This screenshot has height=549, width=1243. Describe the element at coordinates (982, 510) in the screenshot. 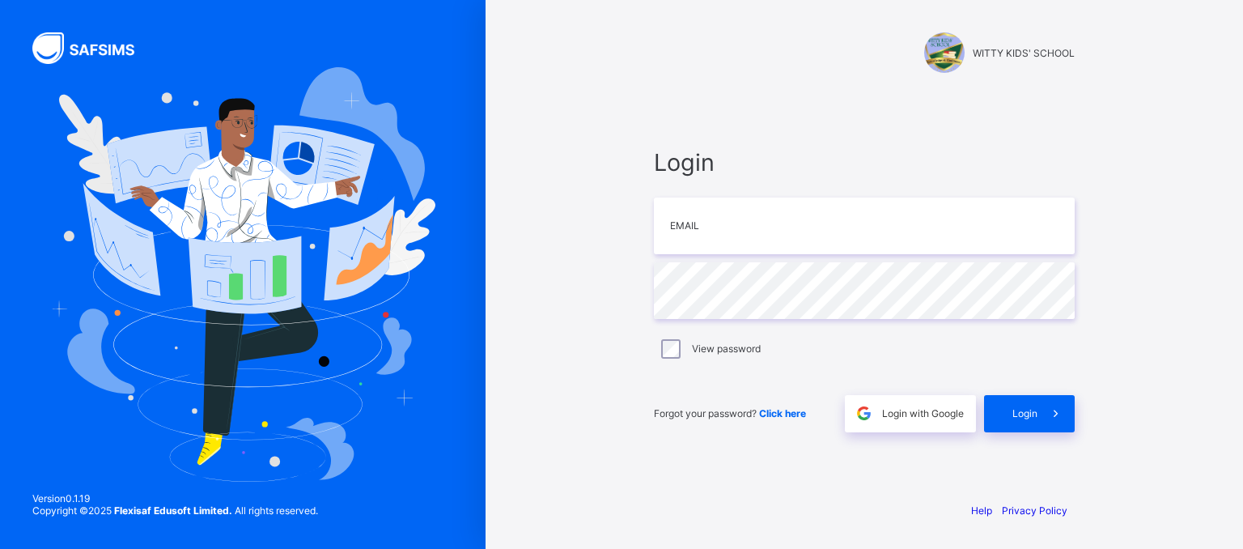

I see `a: Help` at that location.